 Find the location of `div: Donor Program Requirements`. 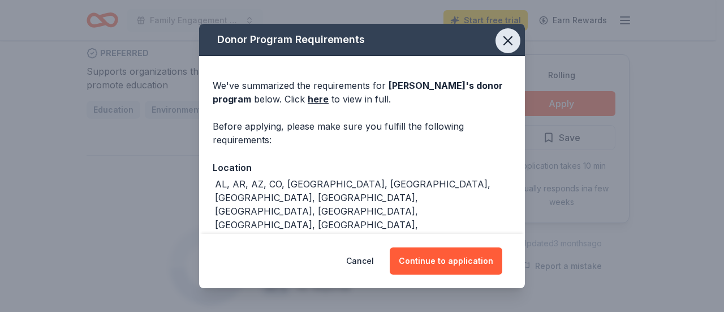

div: Donor Program Requirements is located at coordinates (362, 40).